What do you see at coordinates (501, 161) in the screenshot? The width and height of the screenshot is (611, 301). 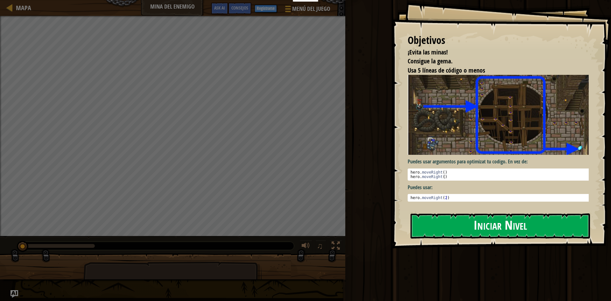 I see `p: Puedes usar argumentos para optimizat tu codigo. En vez de:` at bounding box center [501, 161].